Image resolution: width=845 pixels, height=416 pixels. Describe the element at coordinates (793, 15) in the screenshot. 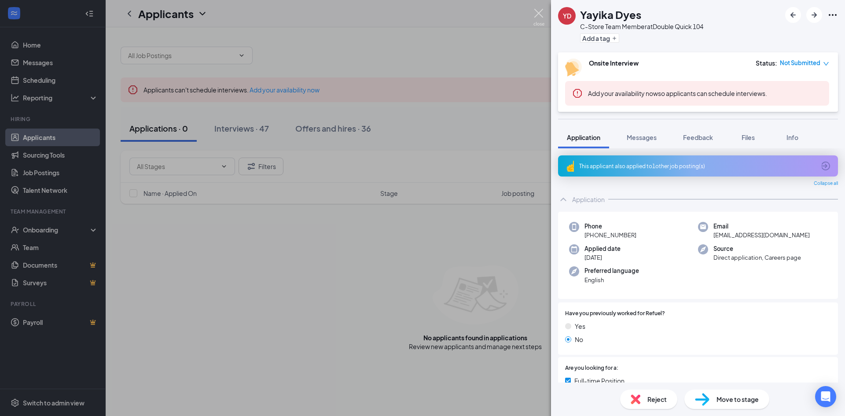

I see `svg: ArrowLeftNew` at that location.